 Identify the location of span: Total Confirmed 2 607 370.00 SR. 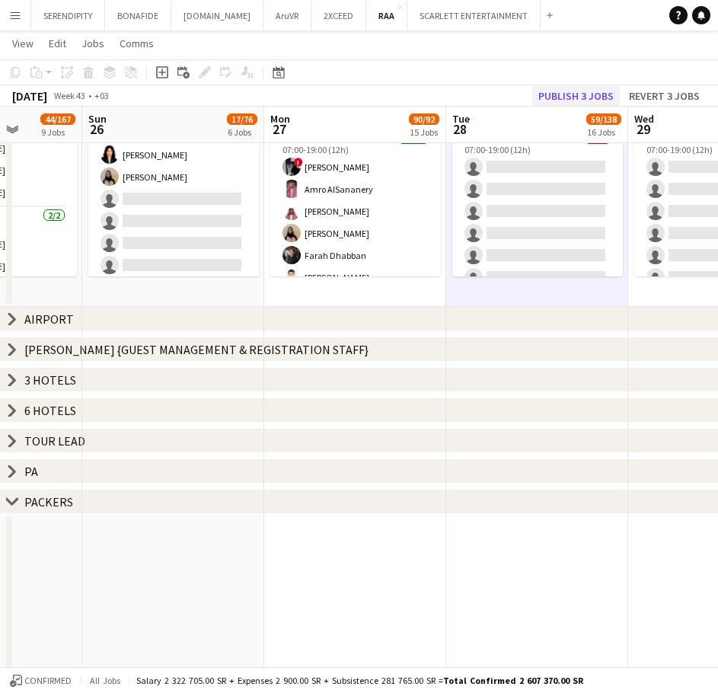
(513, 680).